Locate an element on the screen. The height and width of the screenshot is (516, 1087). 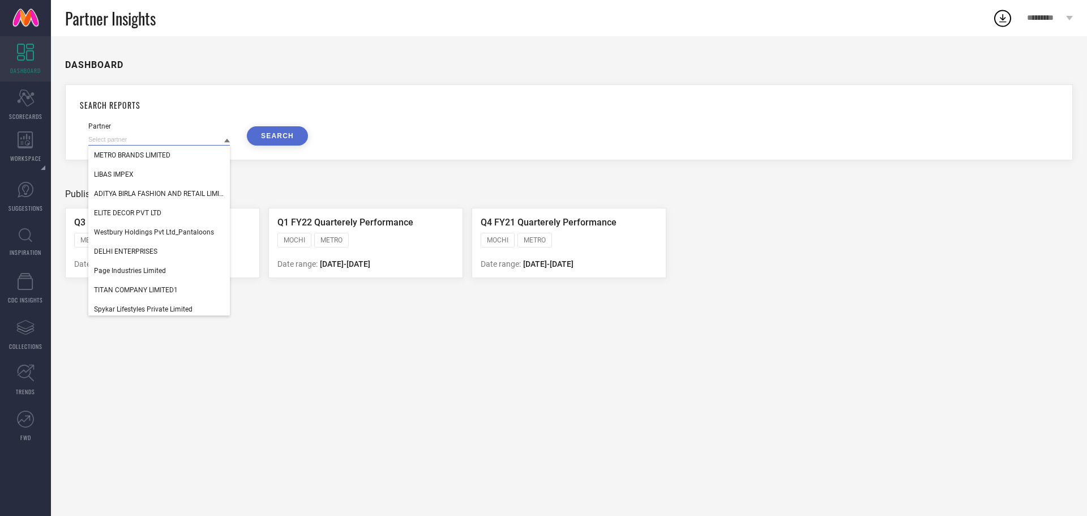
input: Select partner is located at coordinates (159, 139).